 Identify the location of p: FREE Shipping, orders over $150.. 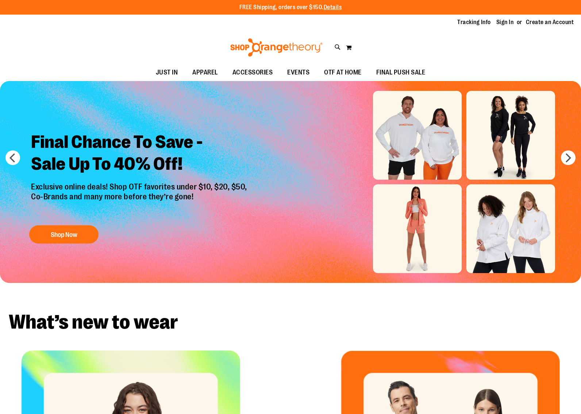
(291, 7).